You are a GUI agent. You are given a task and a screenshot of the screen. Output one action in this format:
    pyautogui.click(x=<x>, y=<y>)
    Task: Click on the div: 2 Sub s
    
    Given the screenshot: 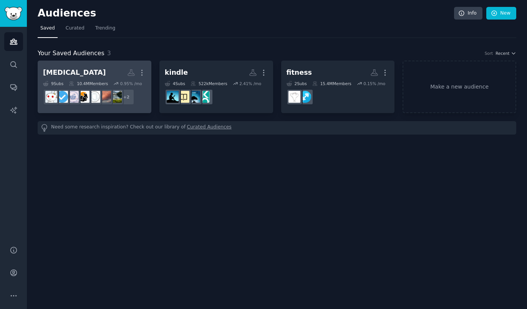 What is the action you would take?
    pyautogui.click(x=296, y=84)
    